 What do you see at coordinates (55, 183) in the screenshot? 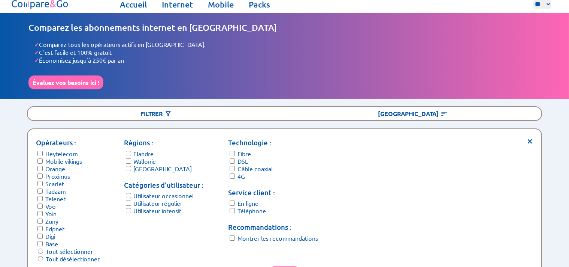
I see `label: Scarlet` at bounding box center [55, 183].